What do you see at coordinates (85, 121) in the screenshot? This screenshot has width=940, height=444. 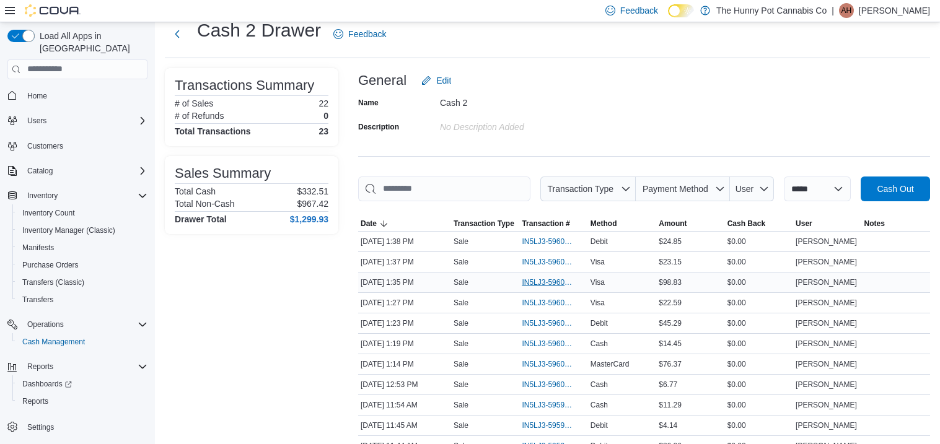 I see `span: Users` at bounding box center [85, 121].